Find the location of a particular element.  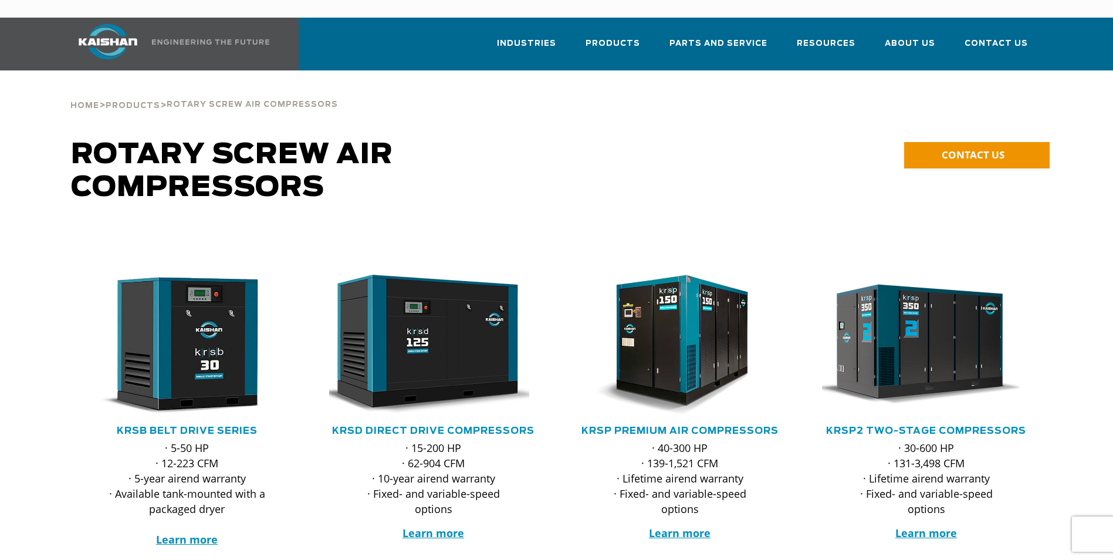

a: Industries is located at coordinates (526, 48).